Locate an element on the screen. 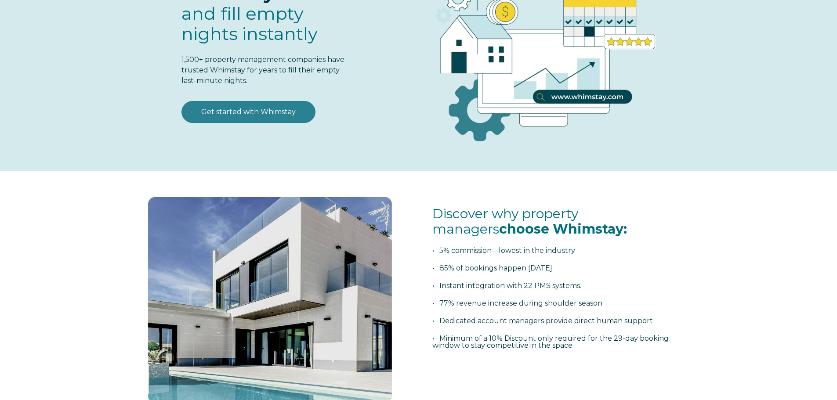 This screenshot has height=400, width=837. span: • Instant integration with 22 PMS systems. is located at coordinates (507, 286).